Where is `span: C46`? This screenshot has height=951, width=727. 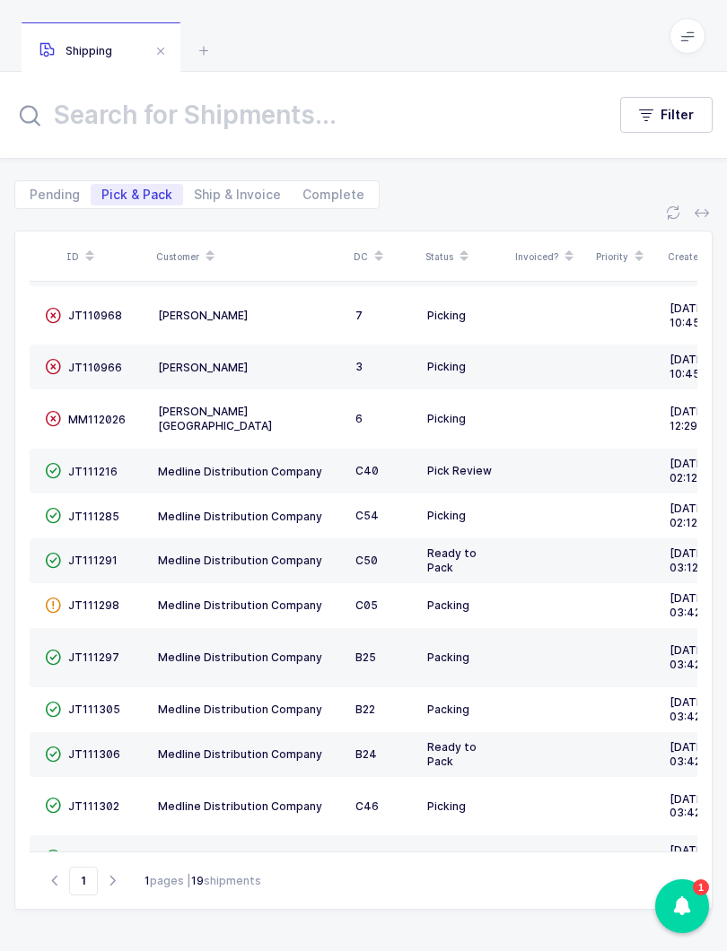
span: C46 is located at coordinates (367, 806).